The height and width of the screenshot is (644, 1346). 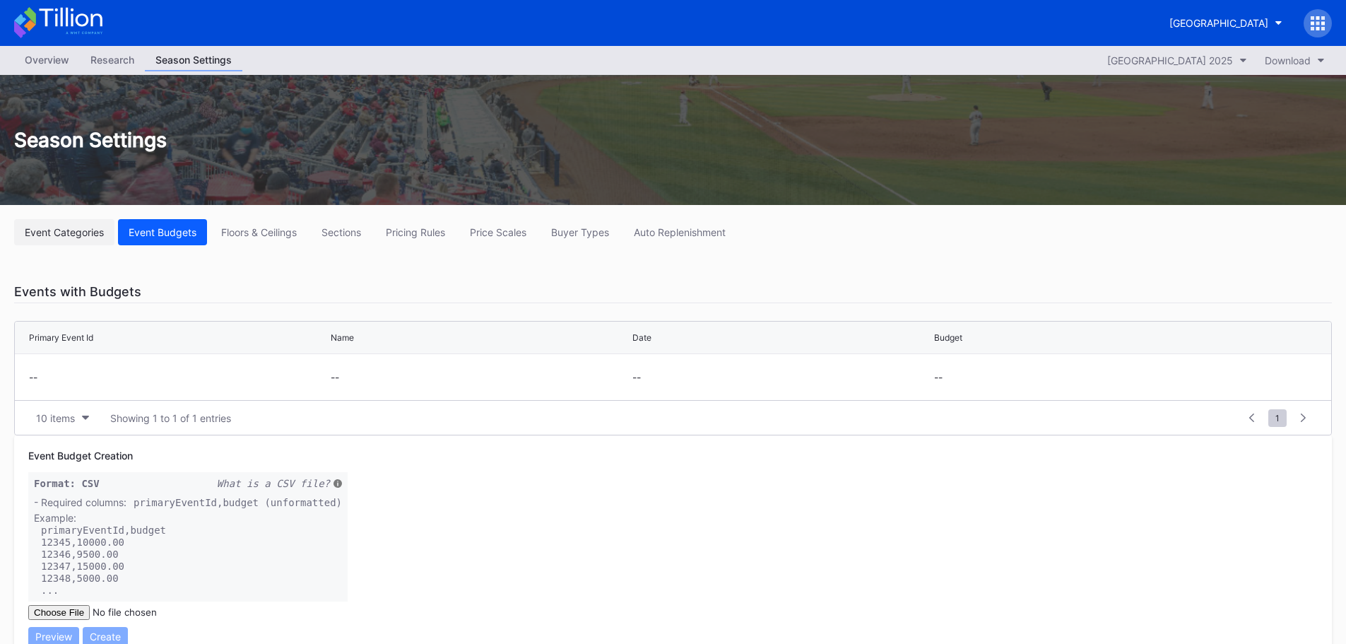 What do you see at coordinates (54, 636) in the screenshot?
I see `div: Preview` at bounding box center [54, 636].